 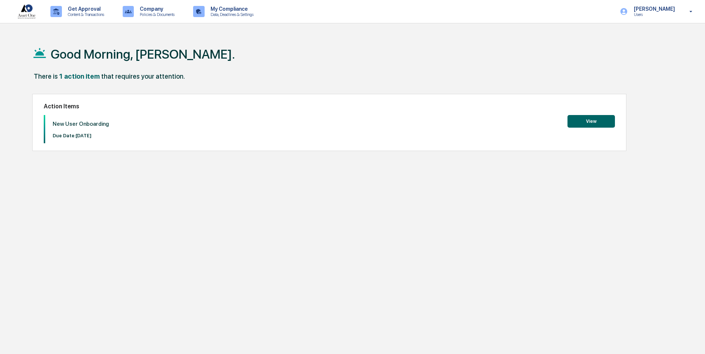 What do you see at coordinates (156, 9) in the screenshot?
I see `p: Company` at bounding box center [156, 9].